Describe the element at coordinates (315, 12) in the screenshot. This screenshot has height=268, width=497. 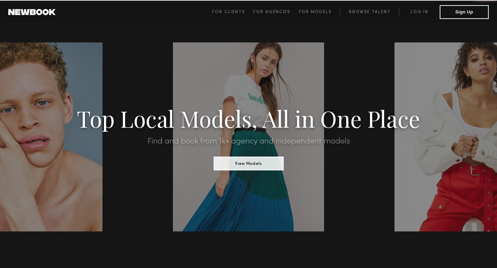
I see `span: For Models` at that location.